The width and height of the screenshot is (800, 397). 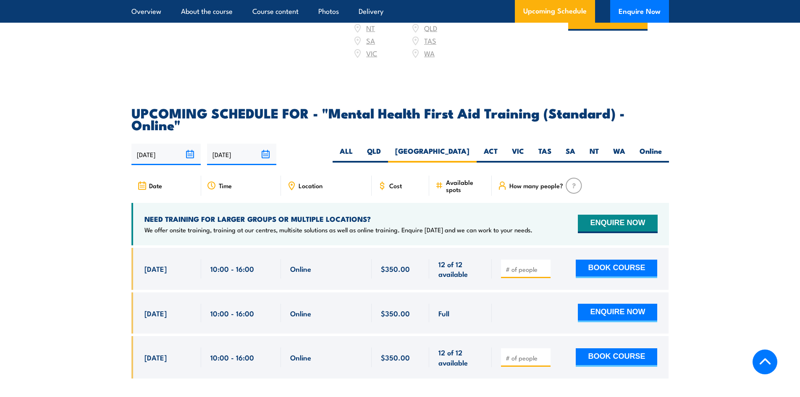 I want to click on p: We offer onsite training, training at our centres, multisite solutions as well as online training..., so click(x=338, y=230).